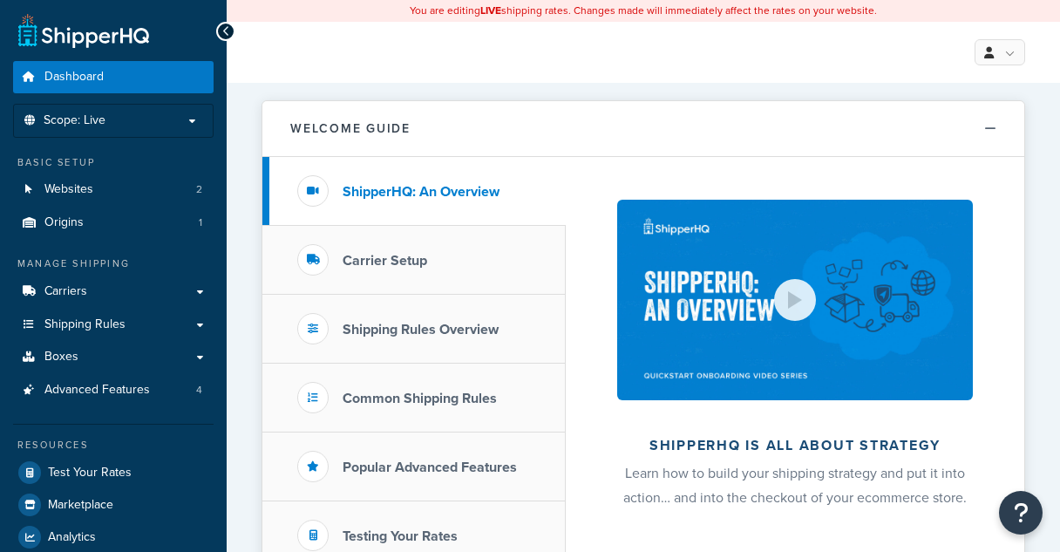 The width and height of the screenshot is (1060, 552). Describe the element at coordinates (113, 222) in the screenshot. I see `a: Origins1` at that location.